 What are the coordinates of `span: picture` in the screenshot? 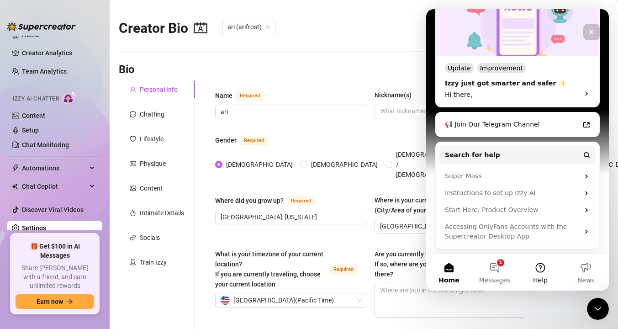 It's located at (133, 188).